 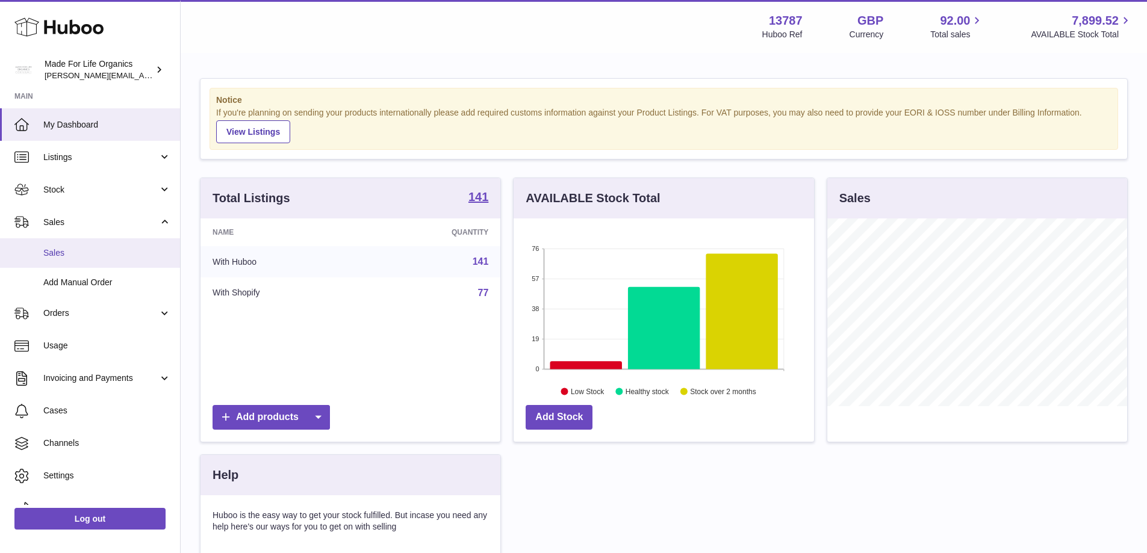 I want to click on h3: AVAILABLE Stock Total, so click(x=592, y=198).